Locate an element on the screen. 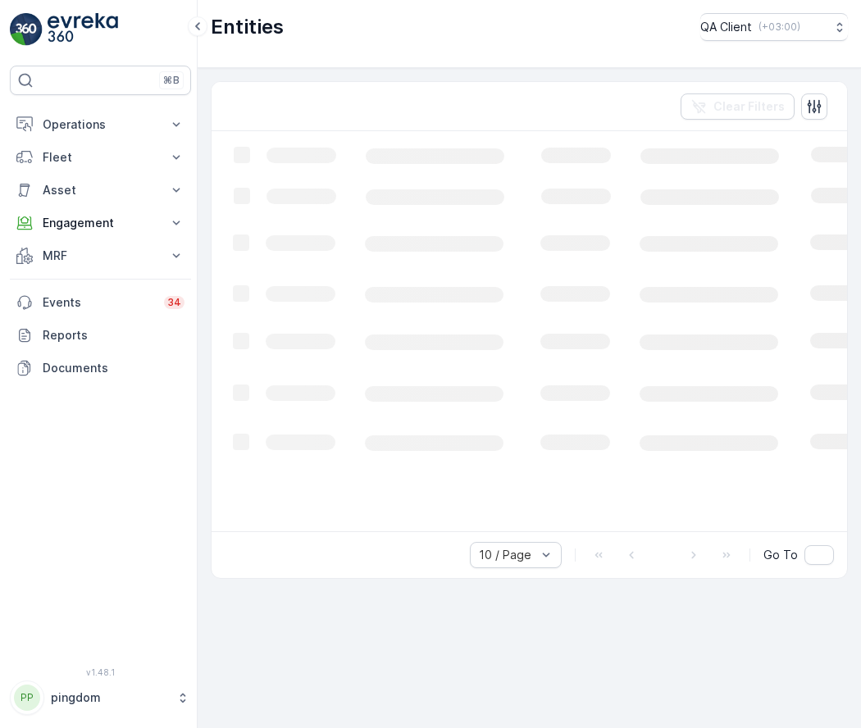 Image resolution: width=861 pixels, height=728 pixels. p: Events is located at coordinates (98, 303).